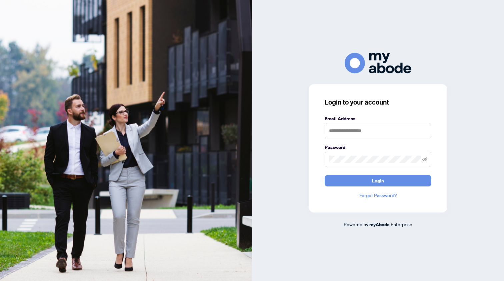  Describe the element at coordinates (378, 180) in the screenshot. I see `span: Login` at that location.